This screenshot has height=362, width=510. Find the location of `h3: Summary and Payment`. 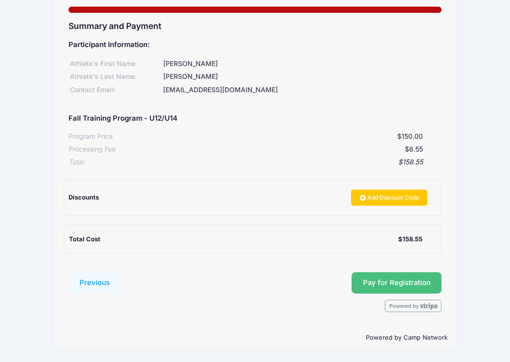

h3: Summary and Payment is located at coordinates (255, 26).